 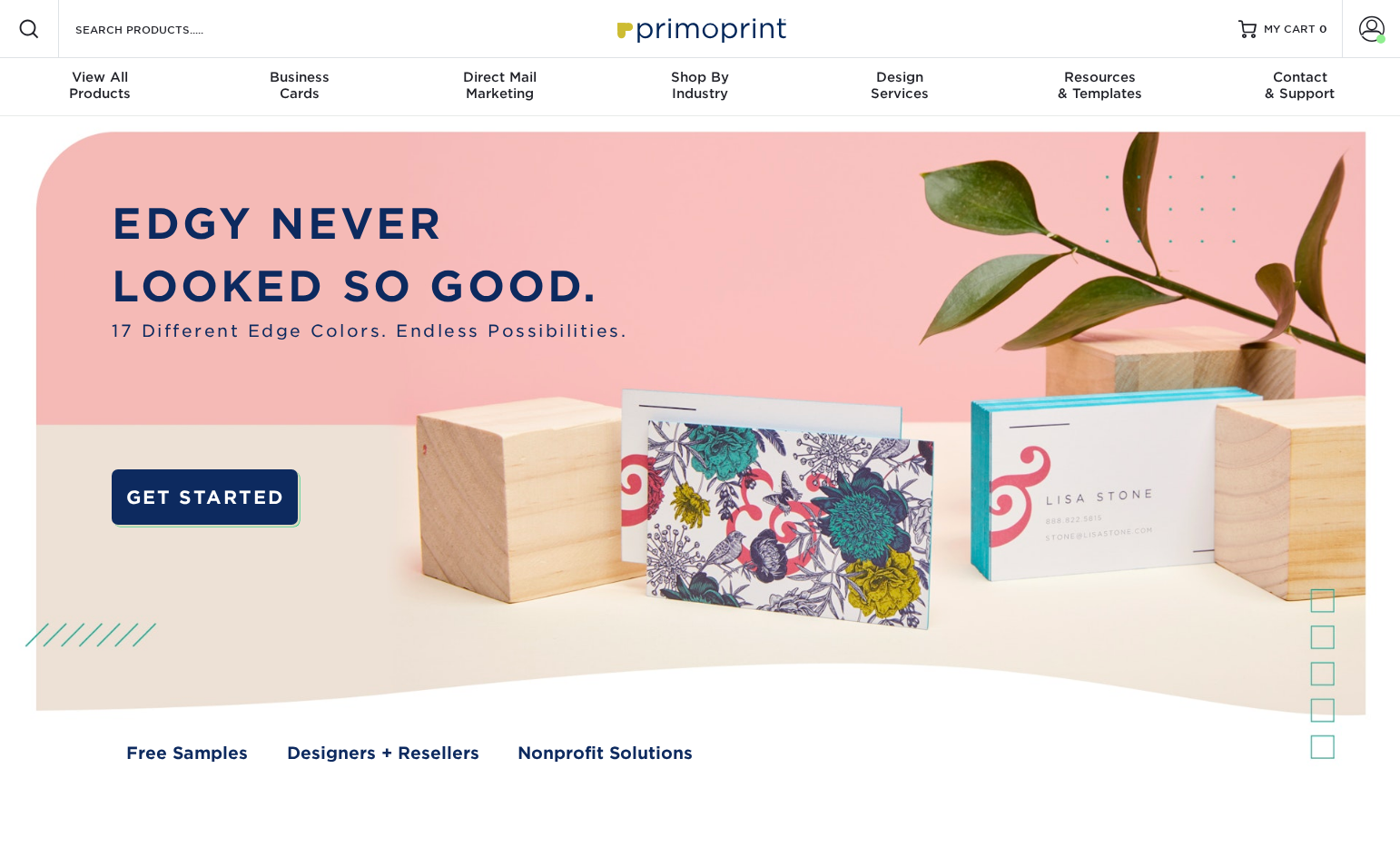 What do you see at coordinates (900, 87) in the screenshot?
I see `a: DesignServices` at bounding box center [900, 87].